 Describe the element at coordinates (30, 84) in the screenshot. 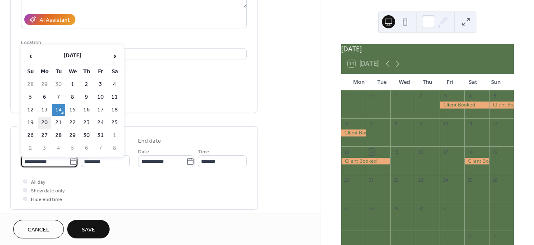

I see `td: 28` at that location.